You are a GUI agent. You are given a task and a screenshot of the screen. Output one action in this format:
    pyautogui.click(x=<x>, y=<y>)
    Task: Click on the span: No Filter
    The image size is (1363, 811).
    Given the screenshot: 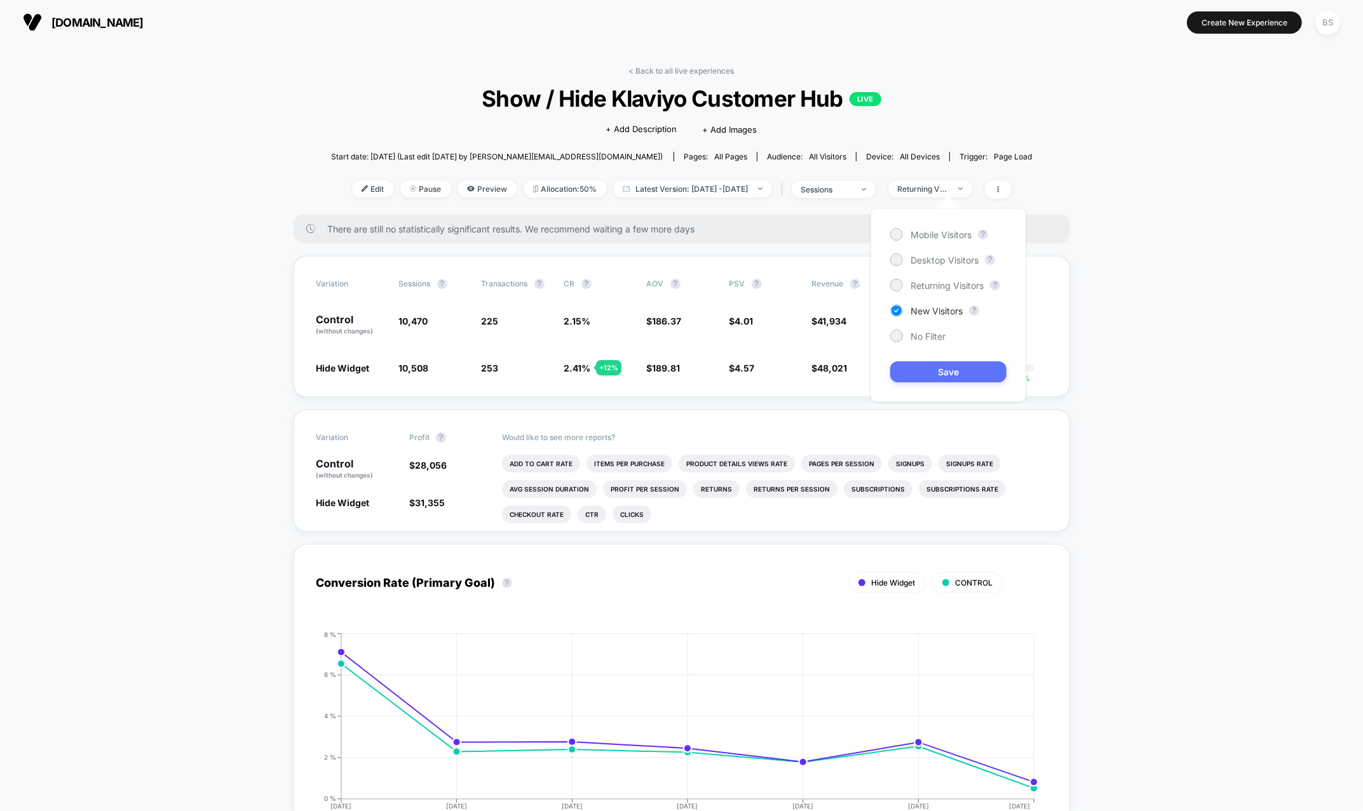 What is the action you would take?
    pyautogui.click(x=927, y=336)
    